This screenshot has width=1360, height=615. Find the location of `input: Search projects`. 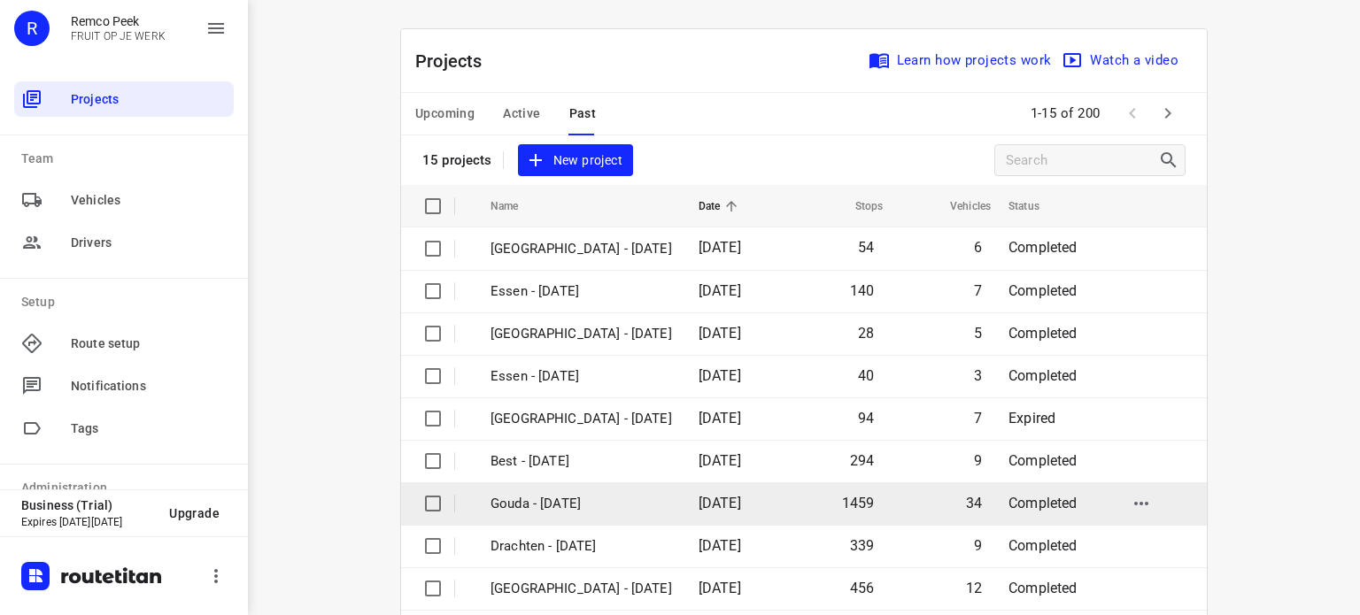

input: Search projects is located at coordinates (1082, 160).